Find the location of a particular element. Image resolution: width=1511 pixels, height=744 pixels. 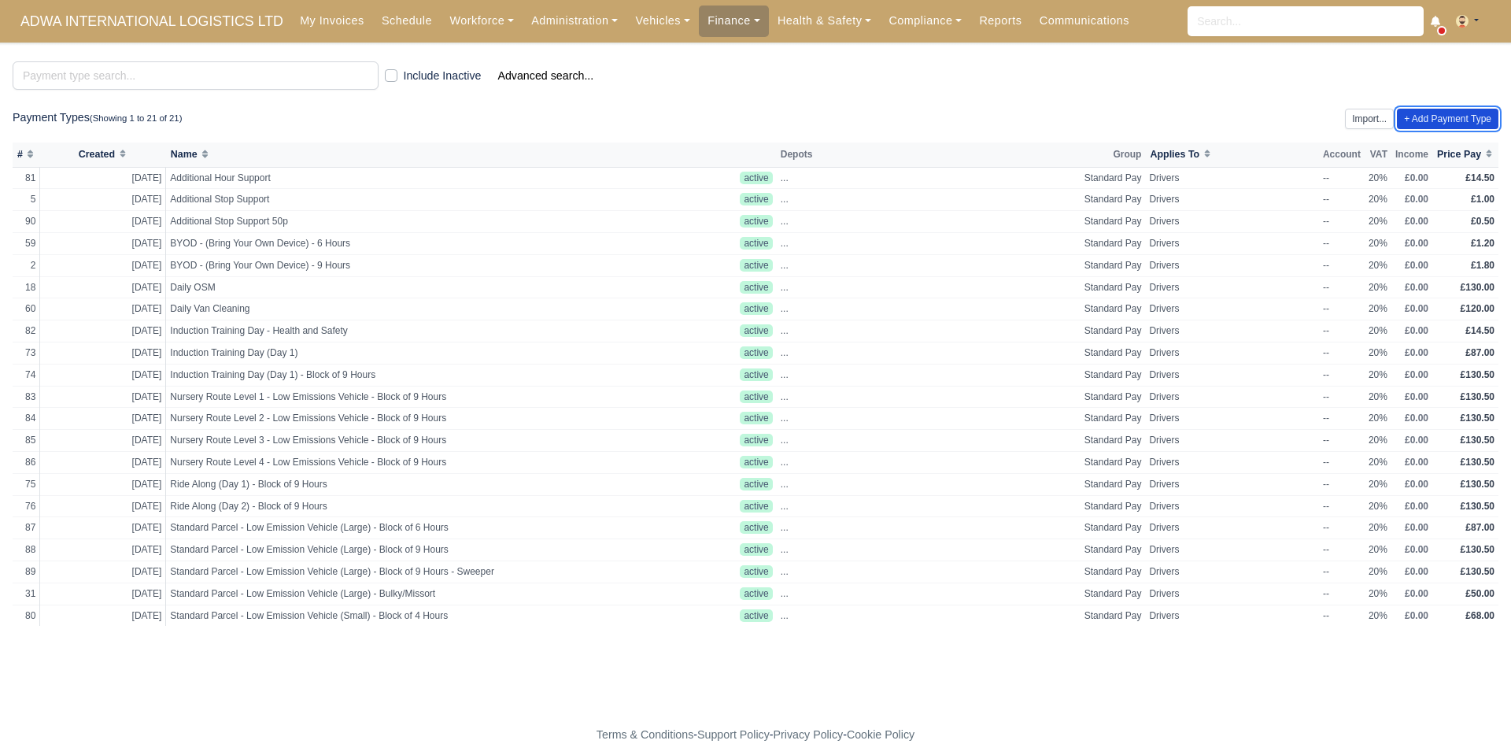

a: Schedule is located at coordinates (407, 20).